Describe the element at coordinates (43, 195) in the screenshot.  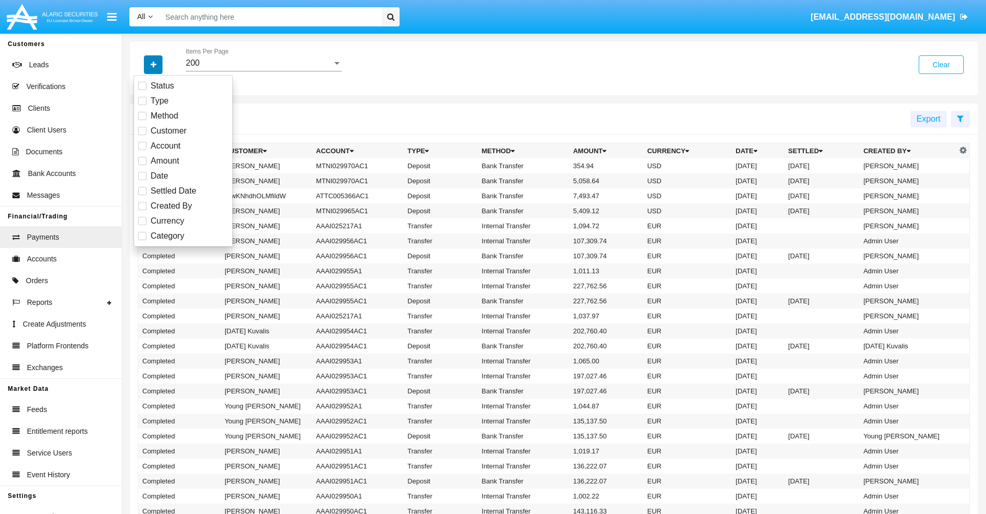
I see `span: Messages` at that location.